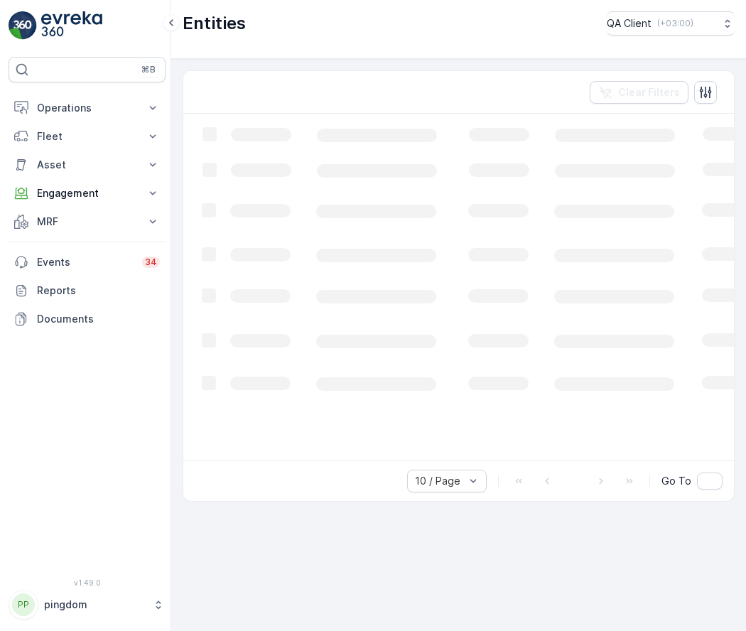 The width and height of the screenshot is (746, 631). Describe the element at coordinates (648, 92) in the screenshot. I see `p: Clear Filters` at that location.